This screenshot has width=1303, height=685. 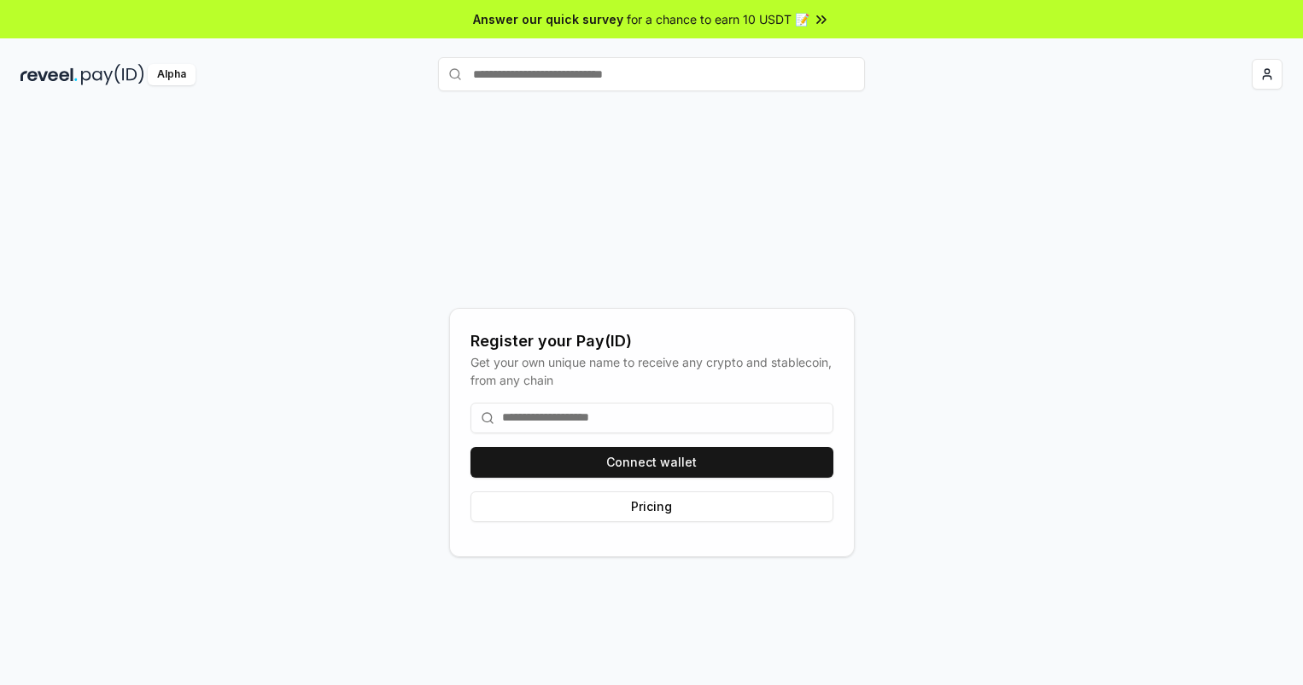 What do you see at coordinates (172, 74) in the screenshot?
I see `div: Alpha` at bounding box center [172, 74].